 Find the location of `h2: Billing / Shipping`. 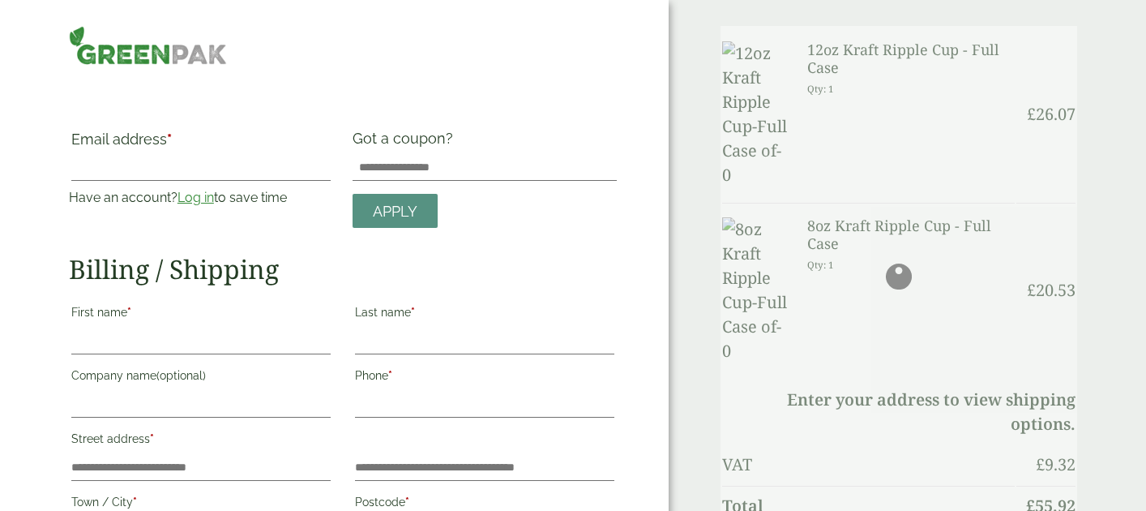

h2: Billing / Shipping is located at coordinates (343, 269).